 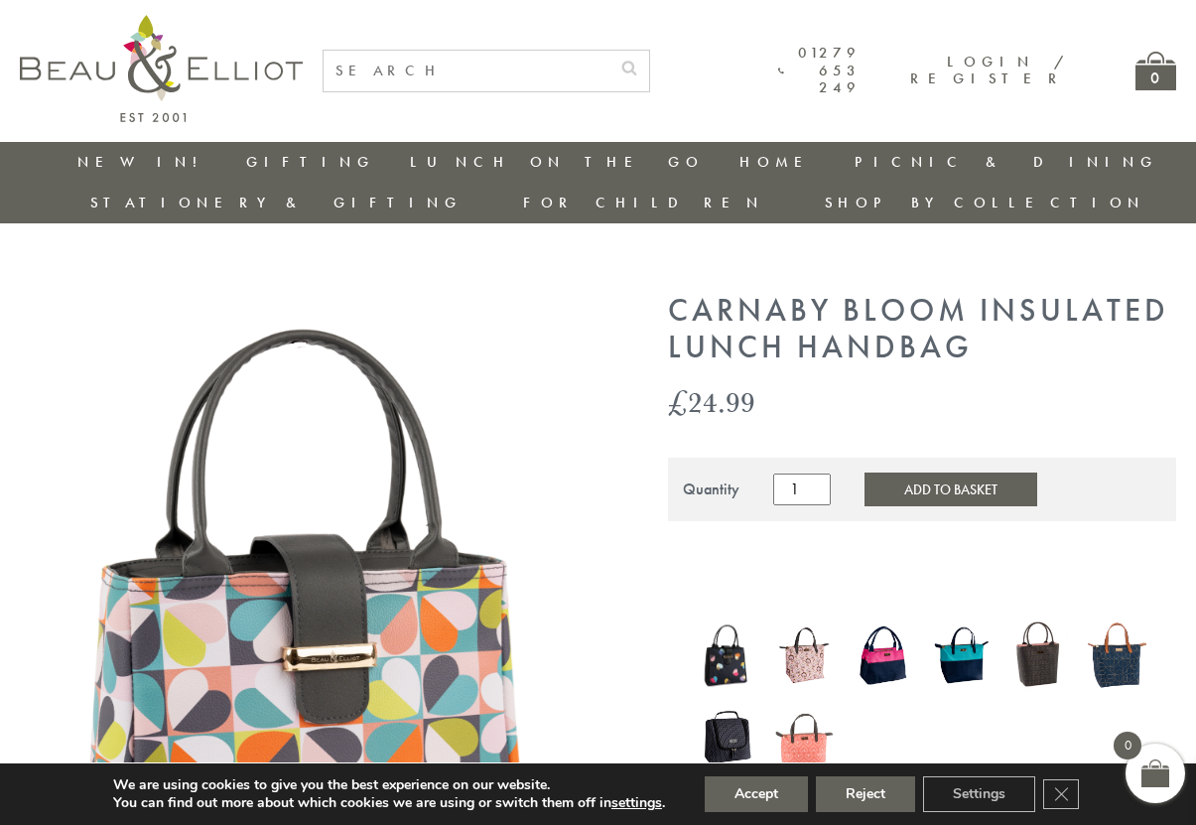 What do you see at coordinates (636, 803) in the screenshot?
I see `button: settings` at bounding box center [636, 803].